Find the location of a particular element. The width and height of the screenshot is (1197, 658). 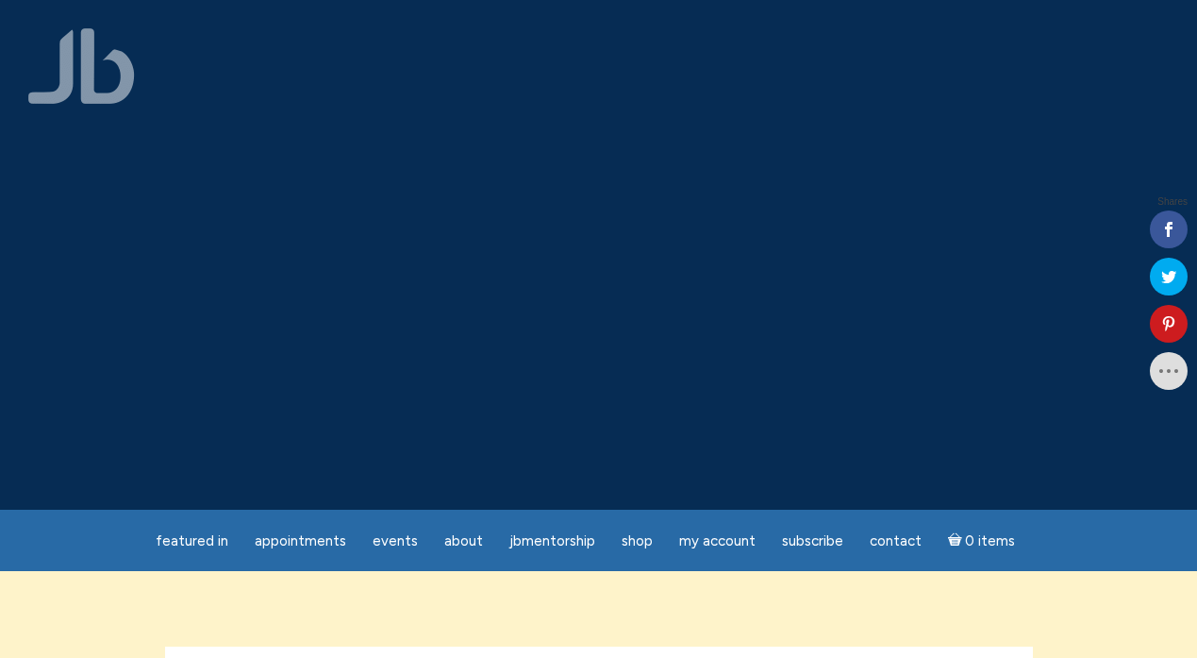

a: JBMentorship is located at coordinates (552, 541).